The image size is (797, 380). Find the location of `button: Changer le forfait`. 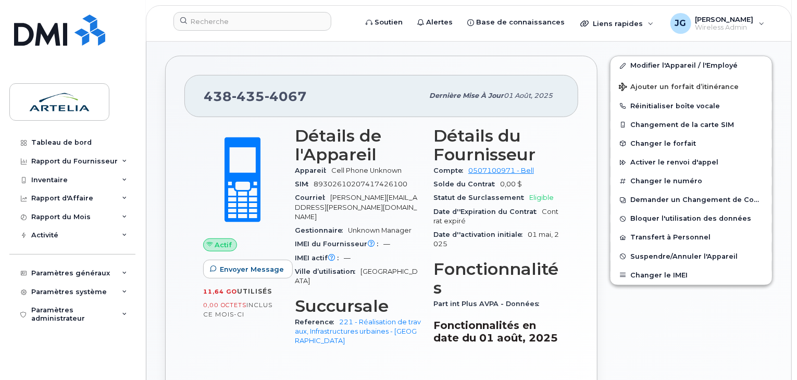

button: Changer le forfait is located at coordinates (692, 144).